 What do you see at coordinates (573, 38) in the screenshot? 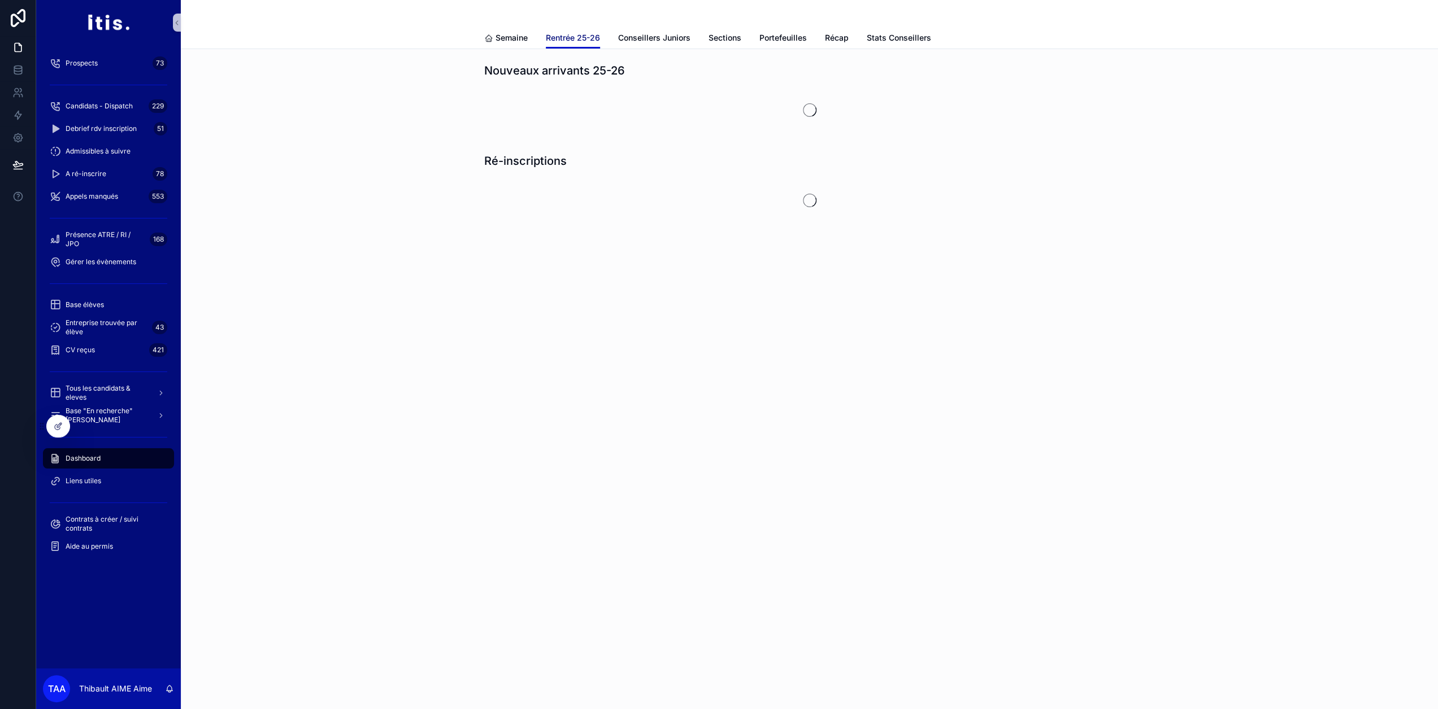
I see `span: Rentrée 25-26` at bounding box center [573, 38].